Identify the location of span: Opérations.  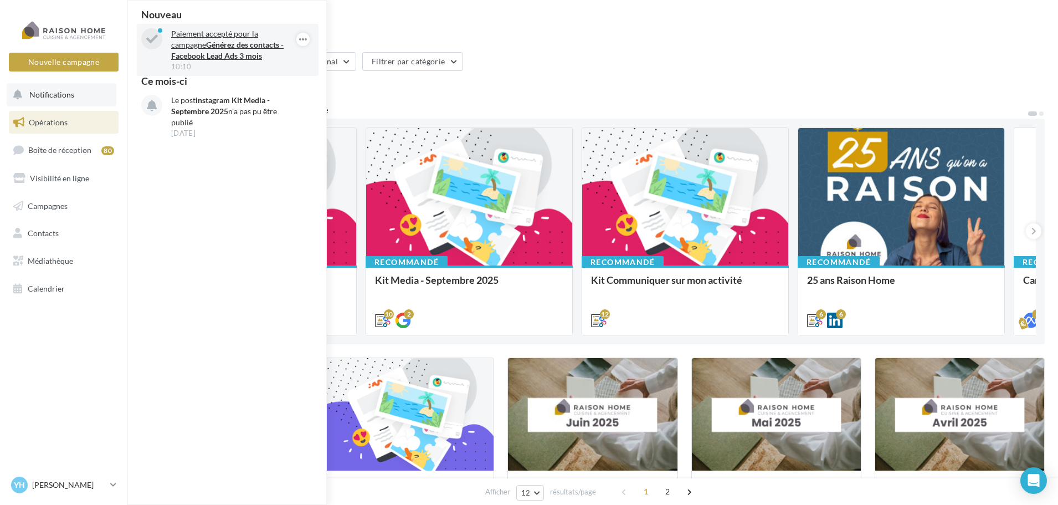
(48, 122).